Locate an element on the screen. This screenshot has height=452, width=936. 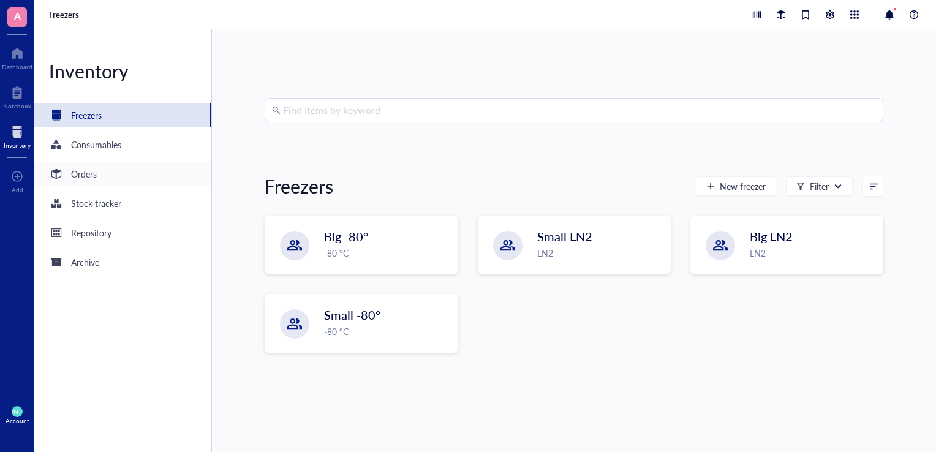
a: Orders is located at coordinates (123, 174).